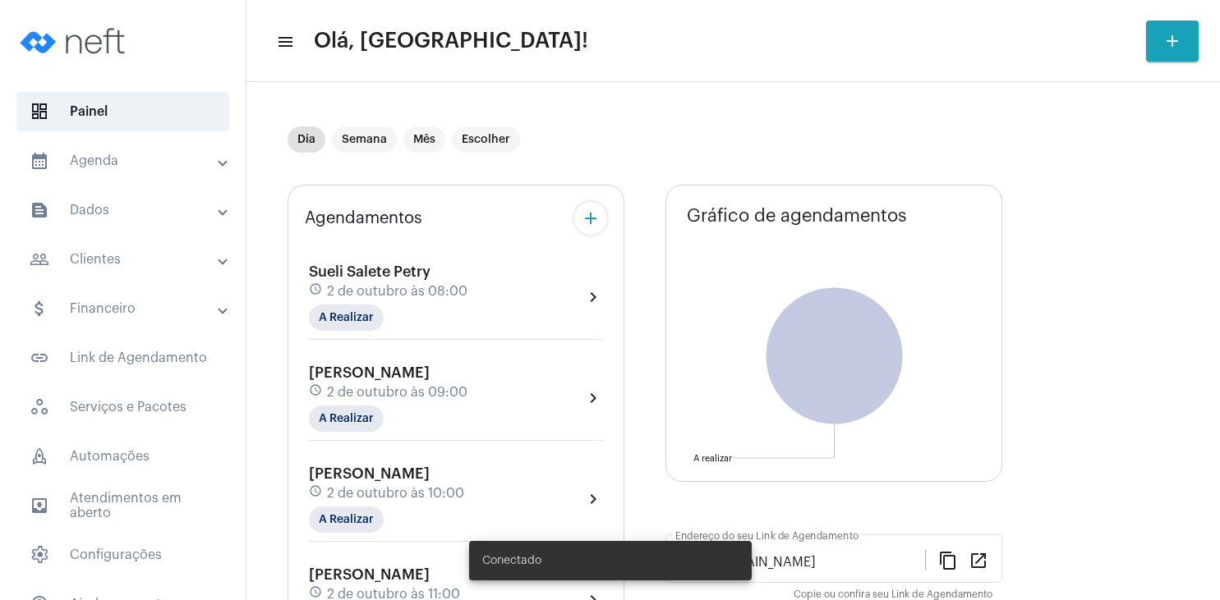  Describe the element at coordinates (797, 216) in the screenshot. I see `span: Gráfico de agendamentos` at that location.